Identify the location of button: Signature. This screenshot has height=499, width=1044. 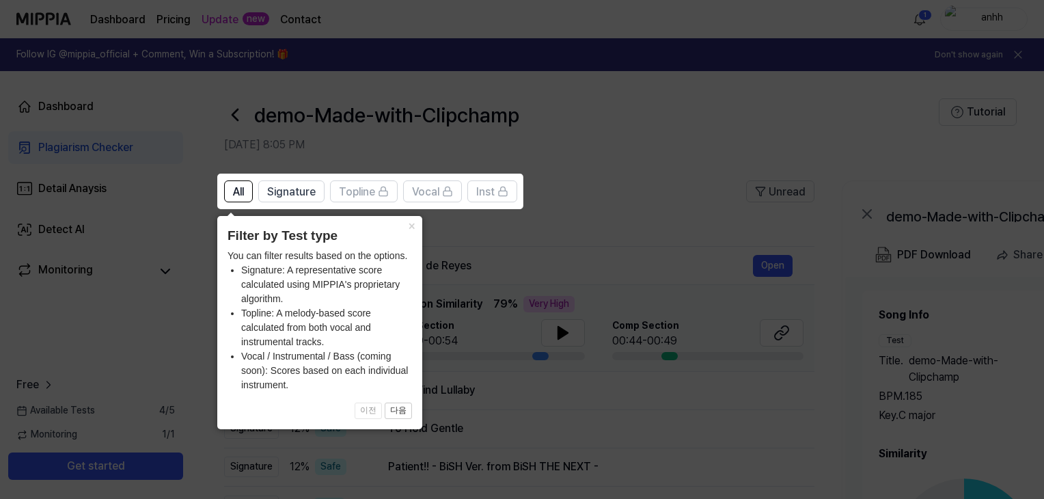
(291, 191).